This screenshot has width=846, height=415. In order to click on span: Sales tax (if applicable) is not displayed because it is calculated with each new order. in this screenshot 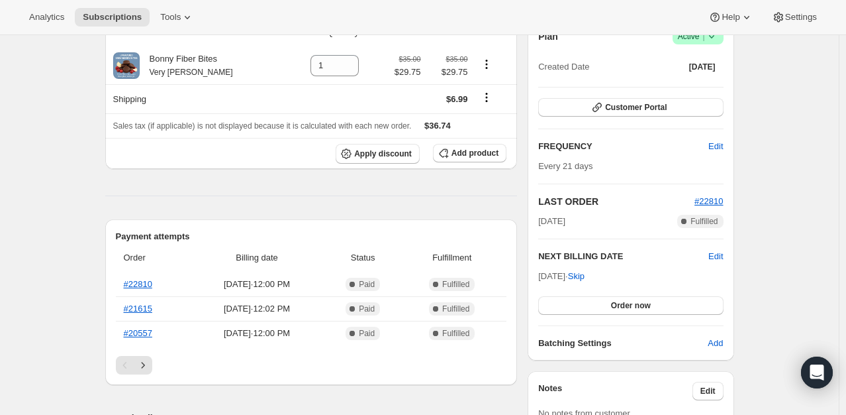, I will do `click(262, 126)`.